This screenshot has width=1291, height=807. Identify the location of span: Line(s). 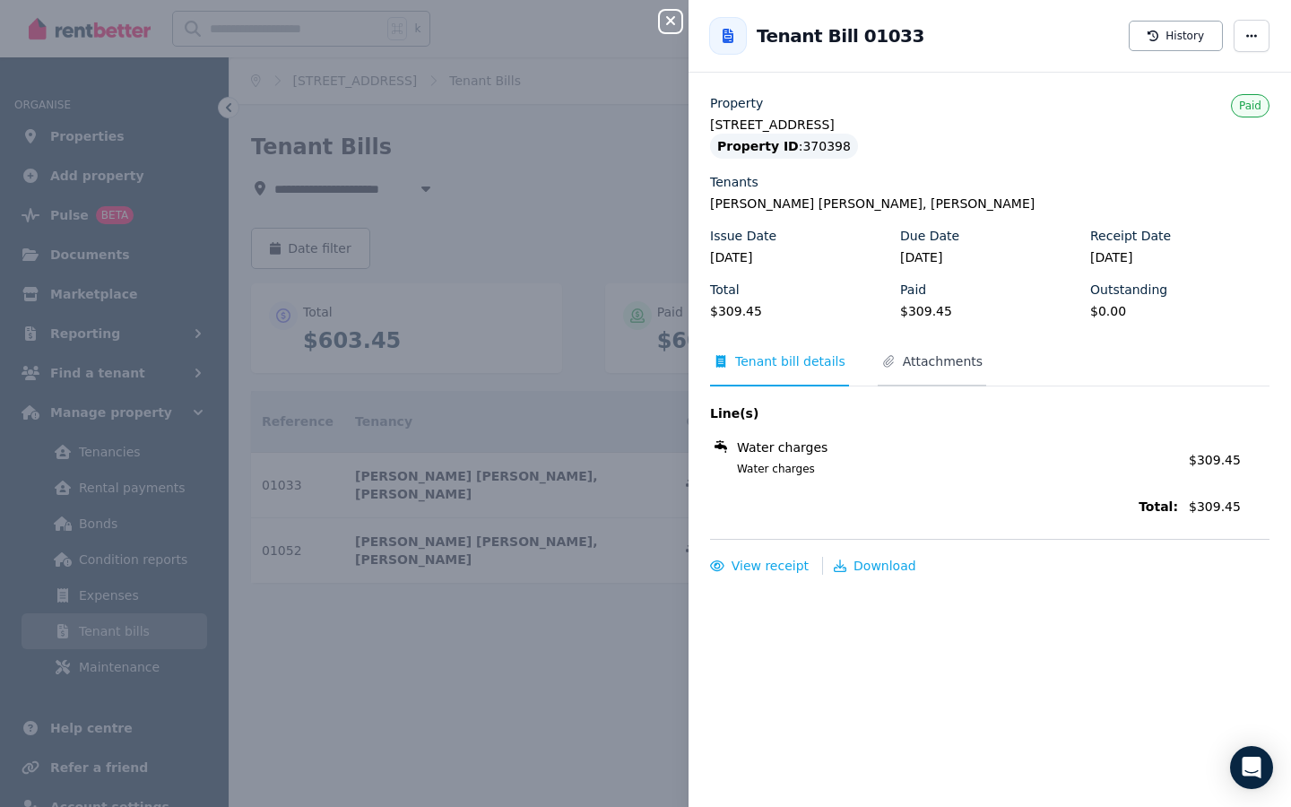
(944, 413).